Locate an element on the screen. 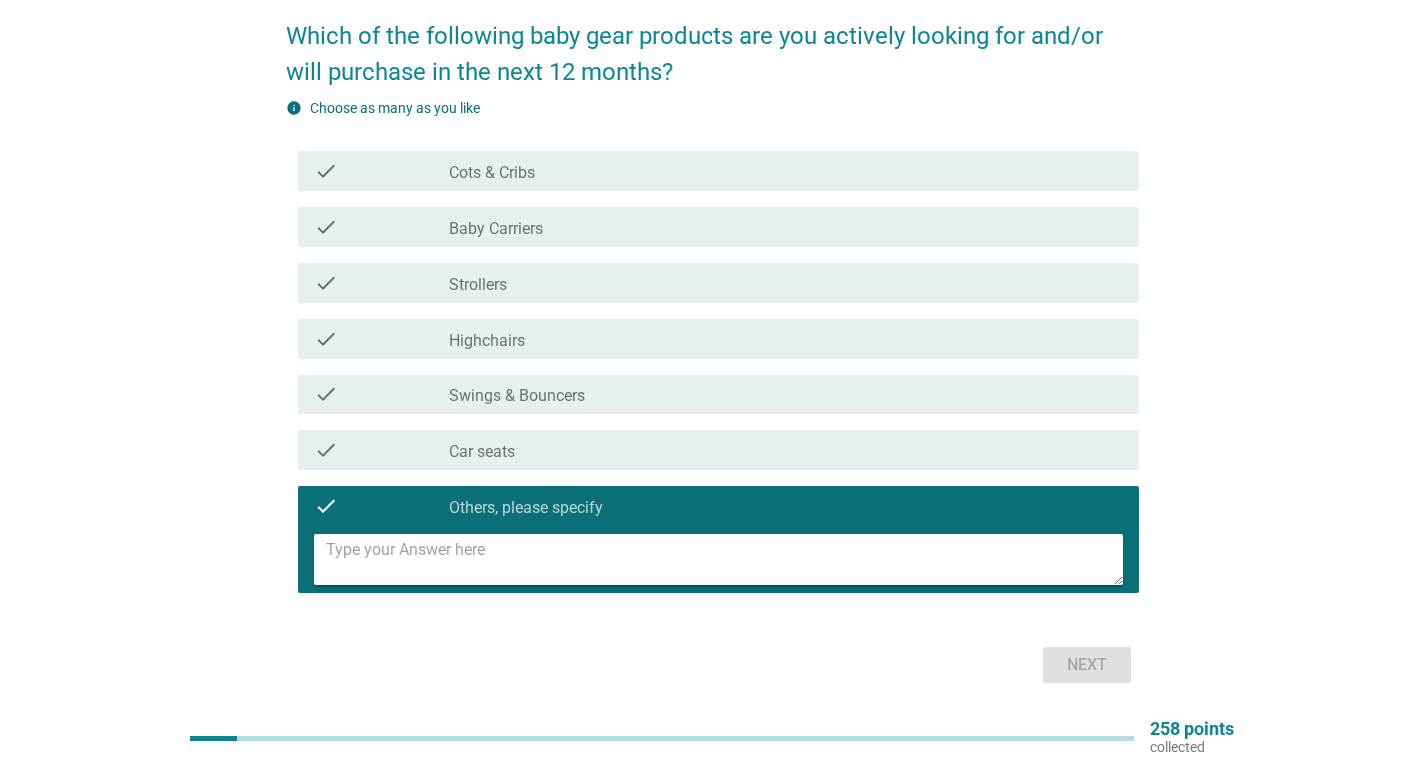 The image size is (1424, 764). p: collected is located at coordinates (1192, 747).